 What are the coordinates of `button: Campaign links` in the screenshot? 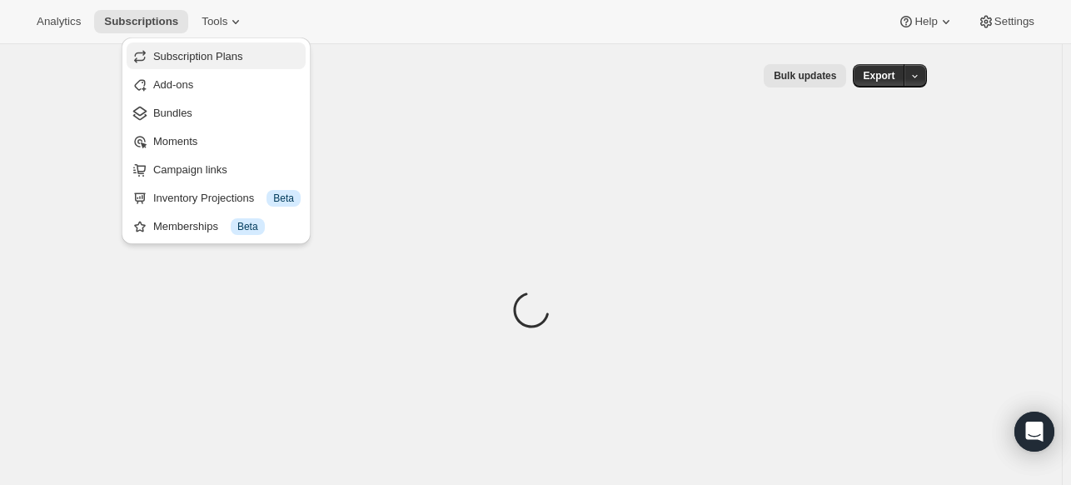 It's located at (216, 169).